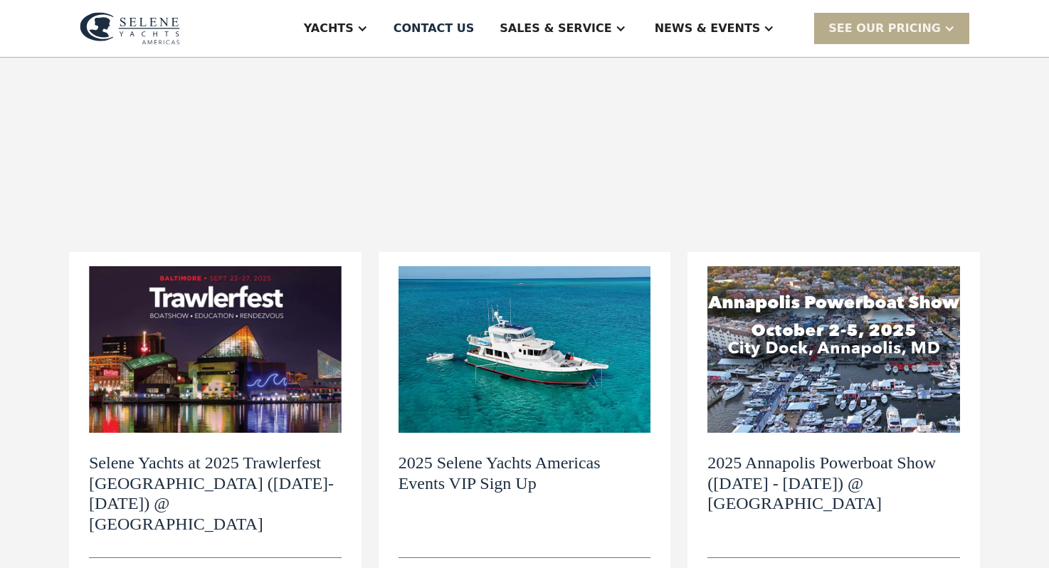 Image resolution: width=1049 pixels, height=568 pixels. I want to click on div: Yachts, so click(329, 28).